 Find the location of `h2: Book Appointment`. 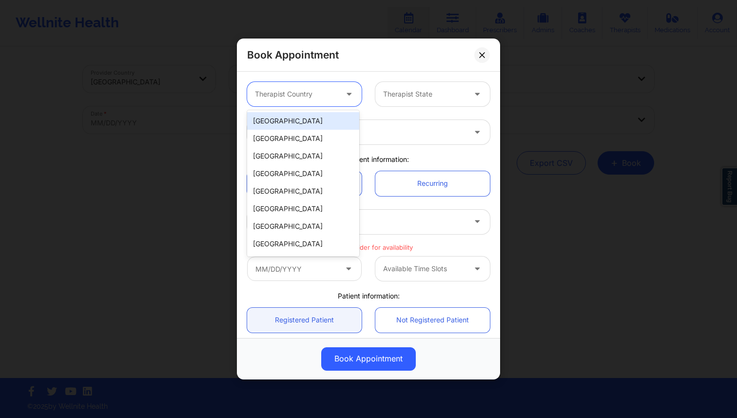

h2: Book Appointment is located at coordinates (293, 55).